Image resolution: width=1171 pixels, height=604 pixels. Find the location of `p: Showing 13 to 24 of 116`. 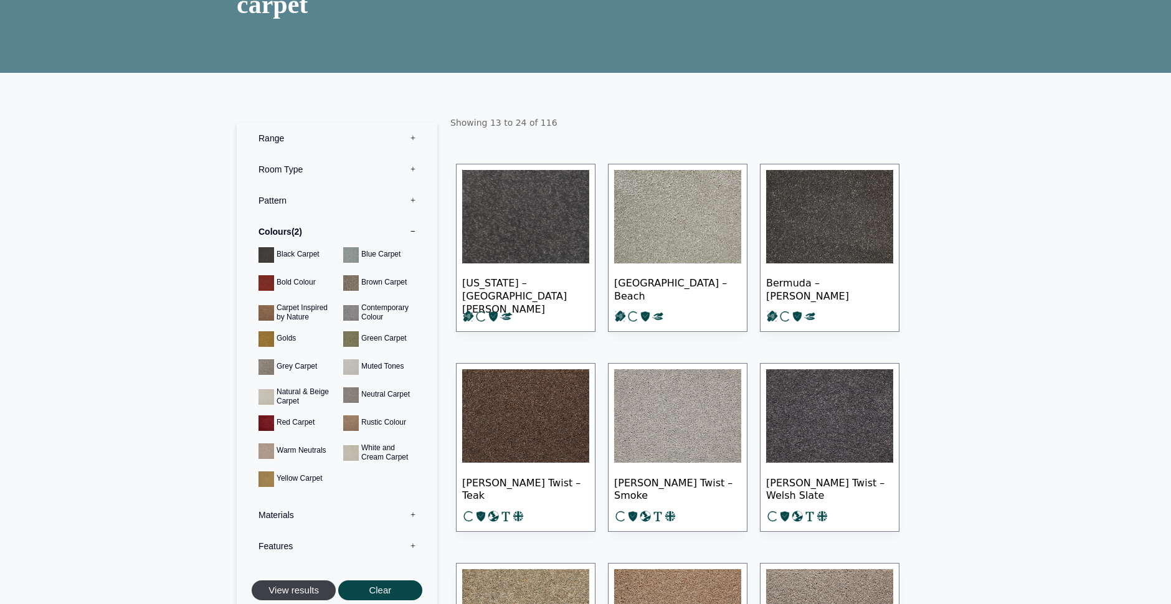

p: Showing 13 to 24 of 116 is located at coordinates (691, 123).